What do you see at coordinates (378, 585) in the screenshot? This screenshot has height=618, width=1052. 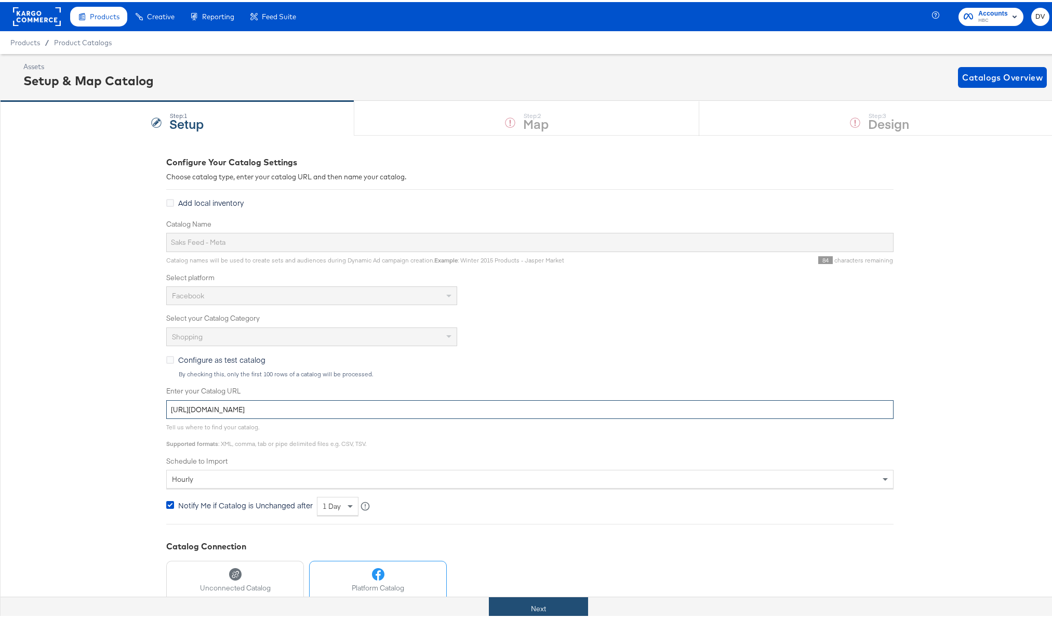 I see `span: Platform Catalog` at bounding box center [378, 585].